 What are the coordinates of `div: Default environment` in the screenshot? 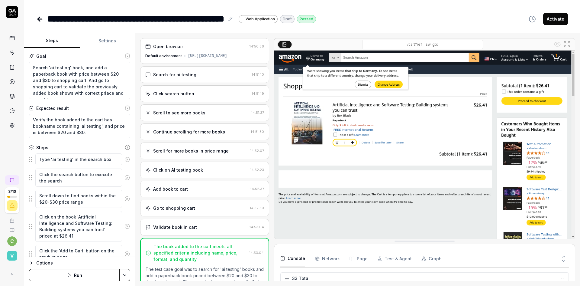 It's located at (164, 56).